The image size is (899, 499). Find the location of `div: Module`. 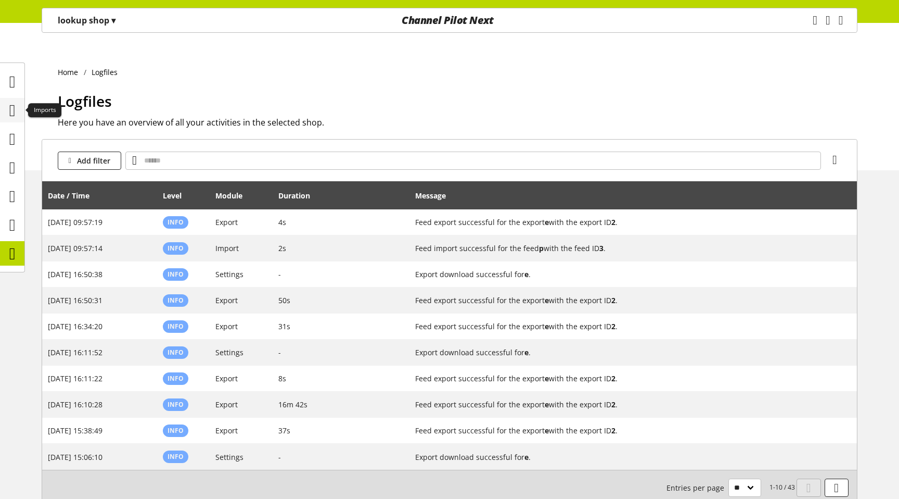

div: Module is located at coordinates (234, 195).